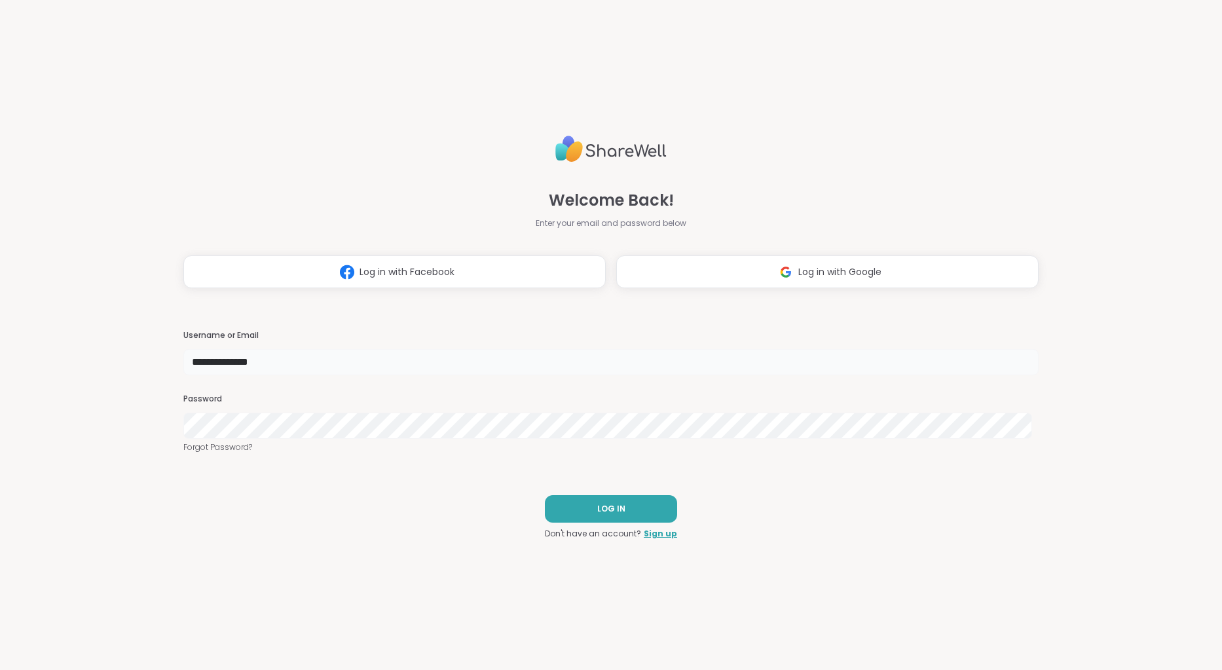 The width and height of the screenshot is (1222, 670). What do you see at coordinates (593, 534) in the screenshot?
I see `span: Don't have an account?` at bounding box center [593, 534].